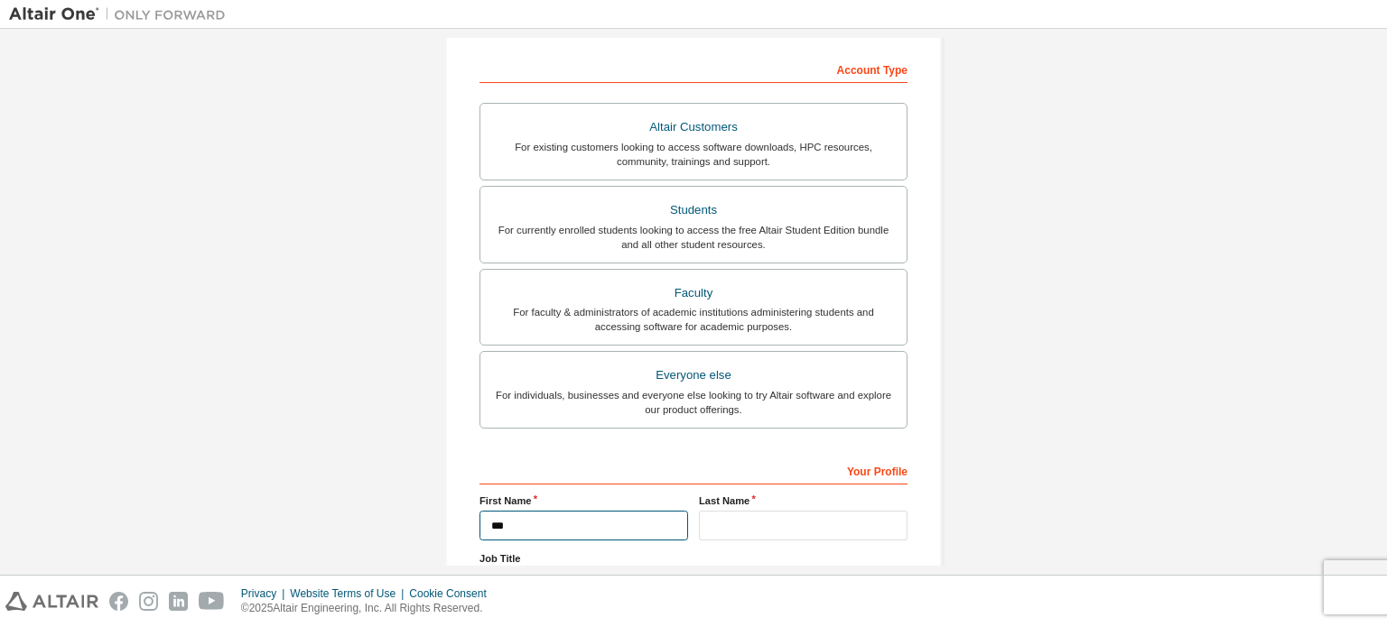  Describe the element at coordinates (693, 559) in the screenshot. I see `label: Job Title` at that location.